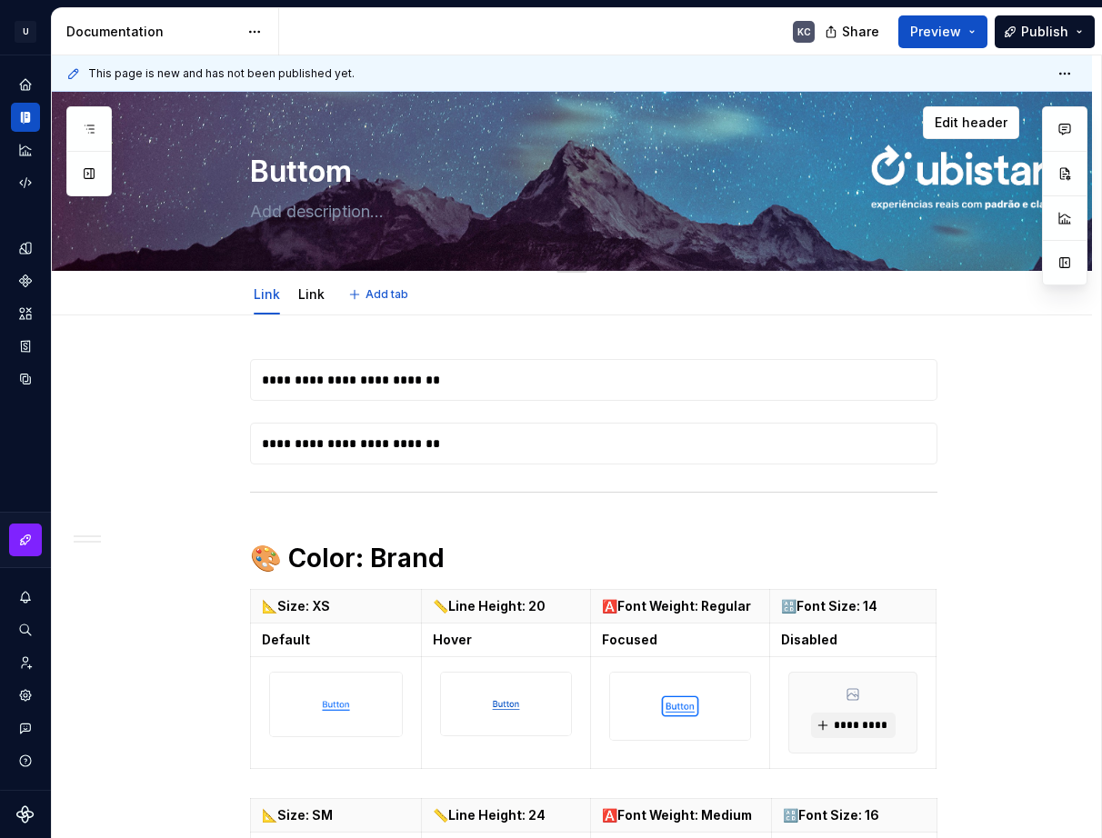 This screenshot has height=838, width=1102. I want to click on div: Data sources, so click(25, 379).